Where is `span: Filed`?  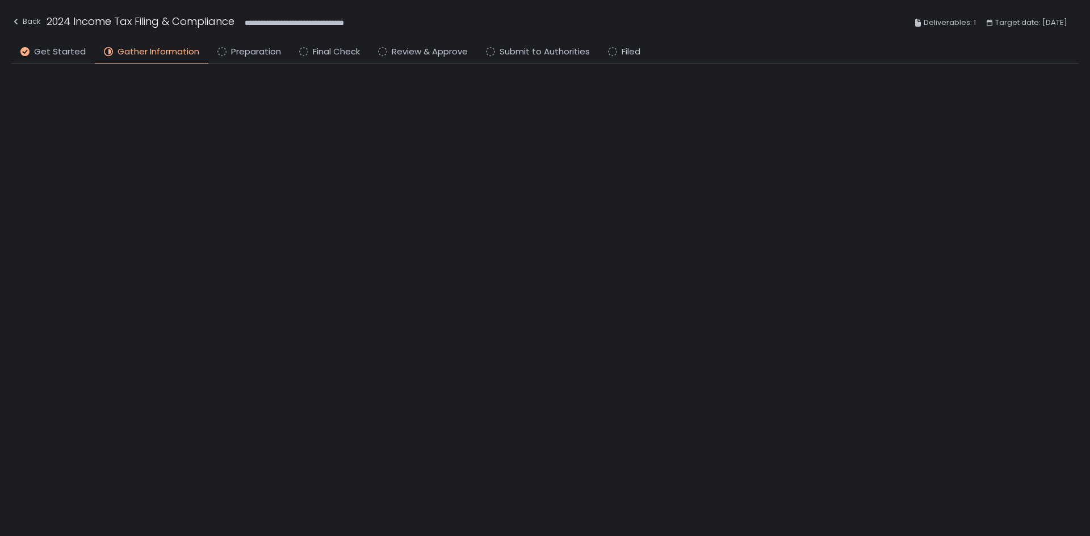 span: Filed is located at coordinates (631, 52).